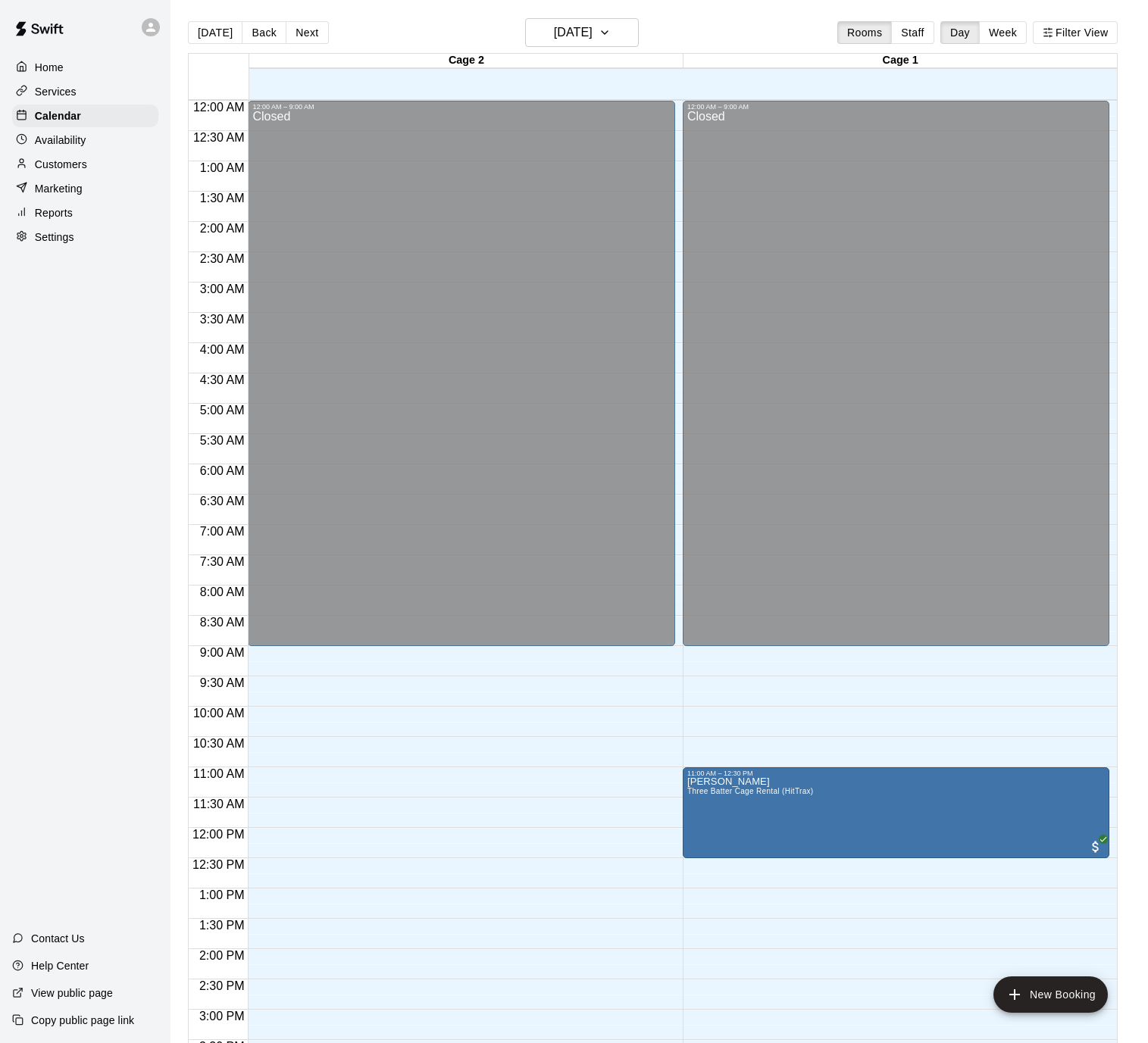 This screenshot has height=1043, width=1148. What do you see at coordinates (85, 189) in the screenshot?
I see `div: Marketing` at bounding box center [85, 189].